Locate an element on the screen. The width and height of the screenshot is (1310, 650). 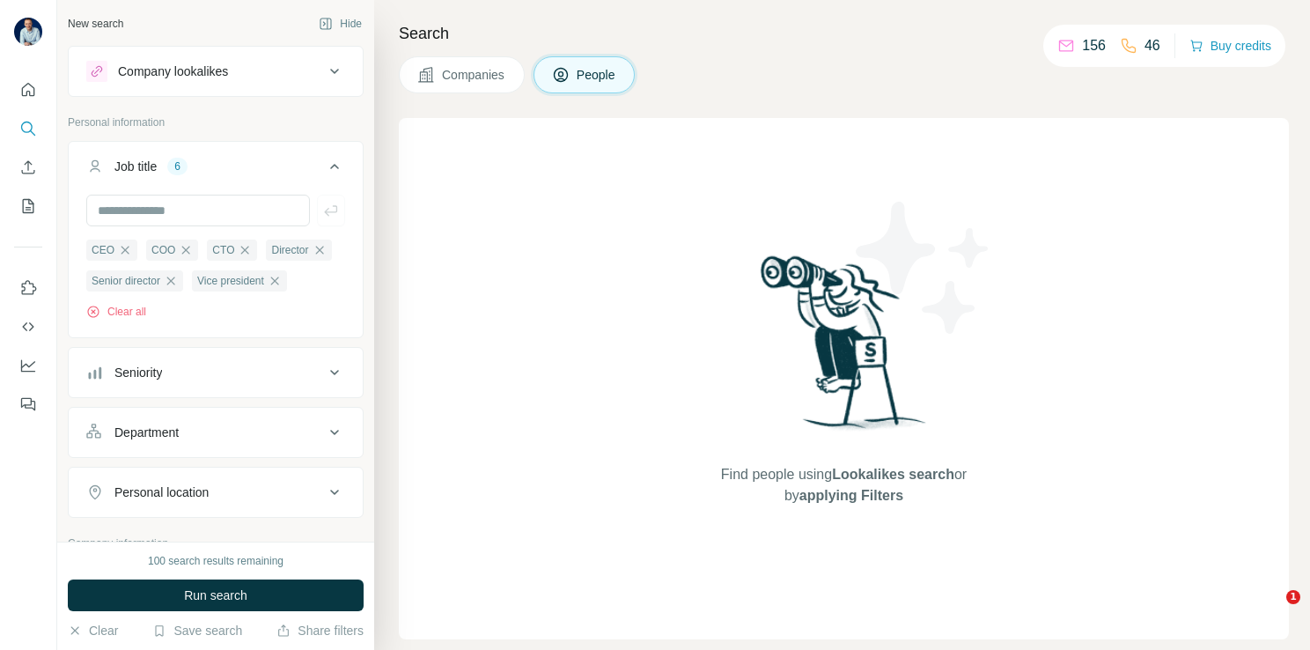
button: Use Surfe API is located at coordinates (28, 327).